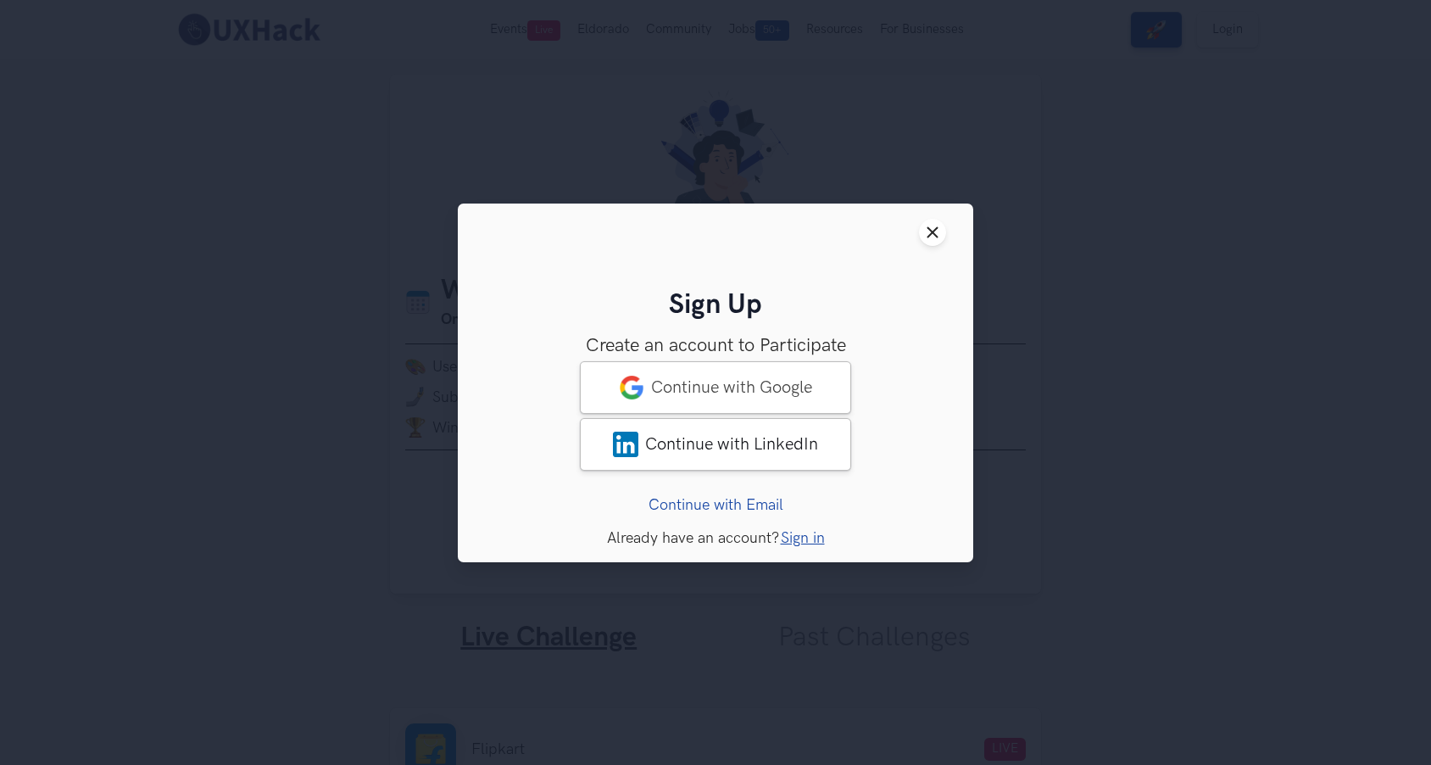  Describe the element at coordinates (732, 443) in the screenshot. I see `span: Continue with LinkedIn` at that location.